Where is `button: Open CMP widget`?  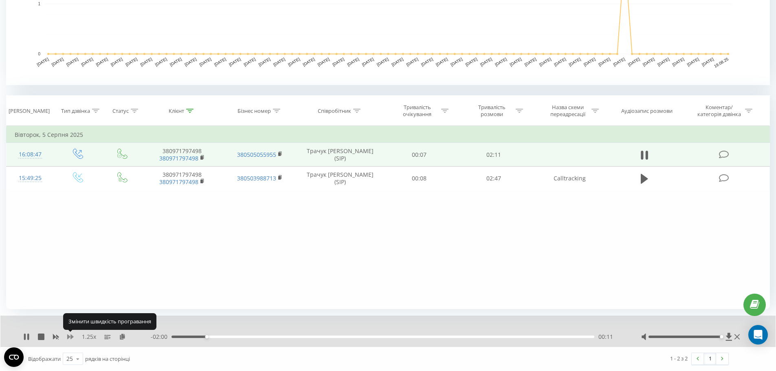 button: Open CMP widget is located at coordinates (14, 357).